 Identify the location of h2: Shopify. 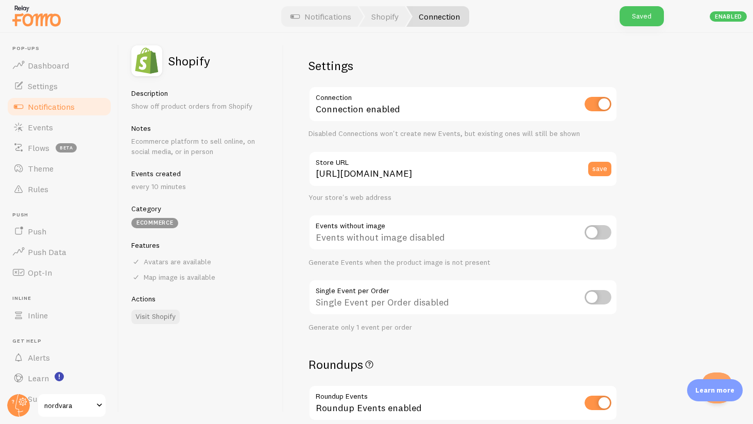
(189, 61).